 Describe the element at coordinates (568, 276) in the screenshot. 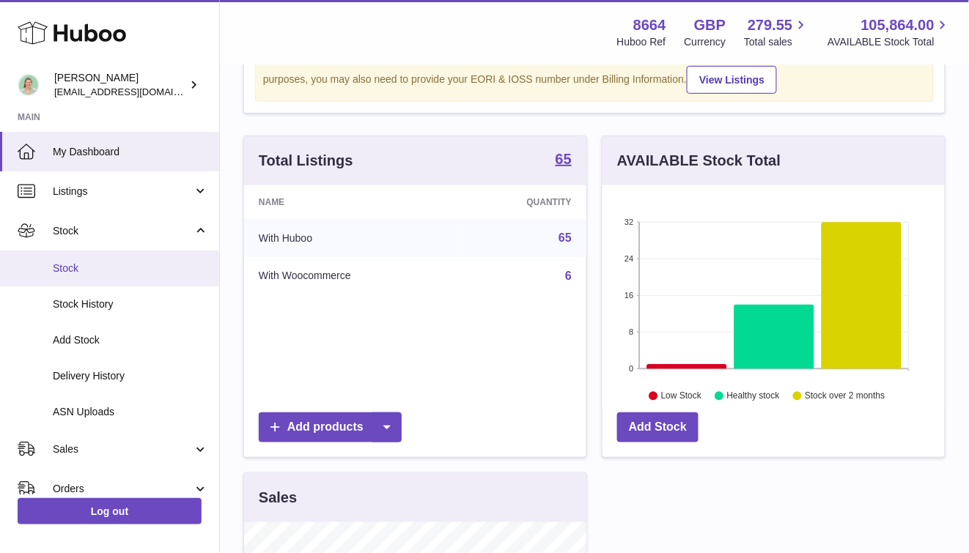

I see `a: 6` at that location.